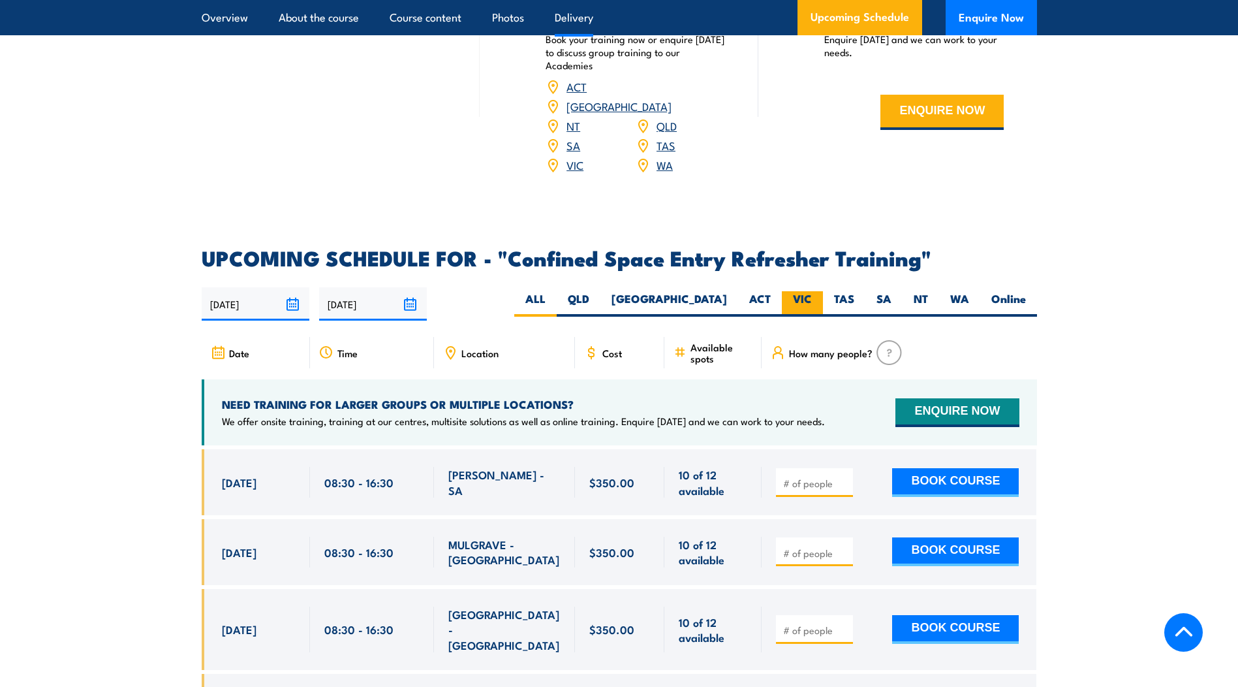 The image size is (1238, 687). What do you see at coordinates (573, 145) in the screenshot?
I see `a: SA` at bounding box center [573, 145].